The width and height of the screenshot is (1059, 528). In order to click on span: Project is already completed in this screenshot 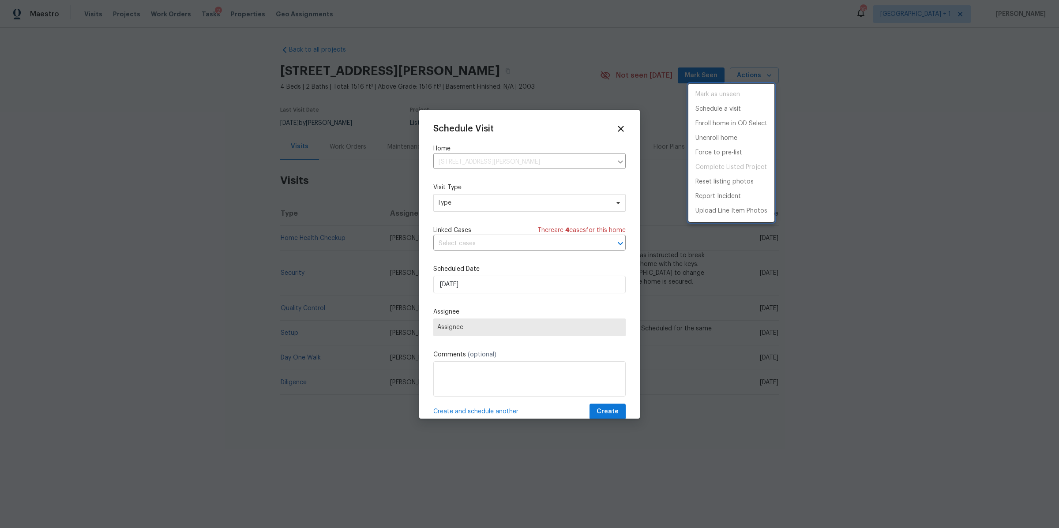, I will do `click(731, 167)`.